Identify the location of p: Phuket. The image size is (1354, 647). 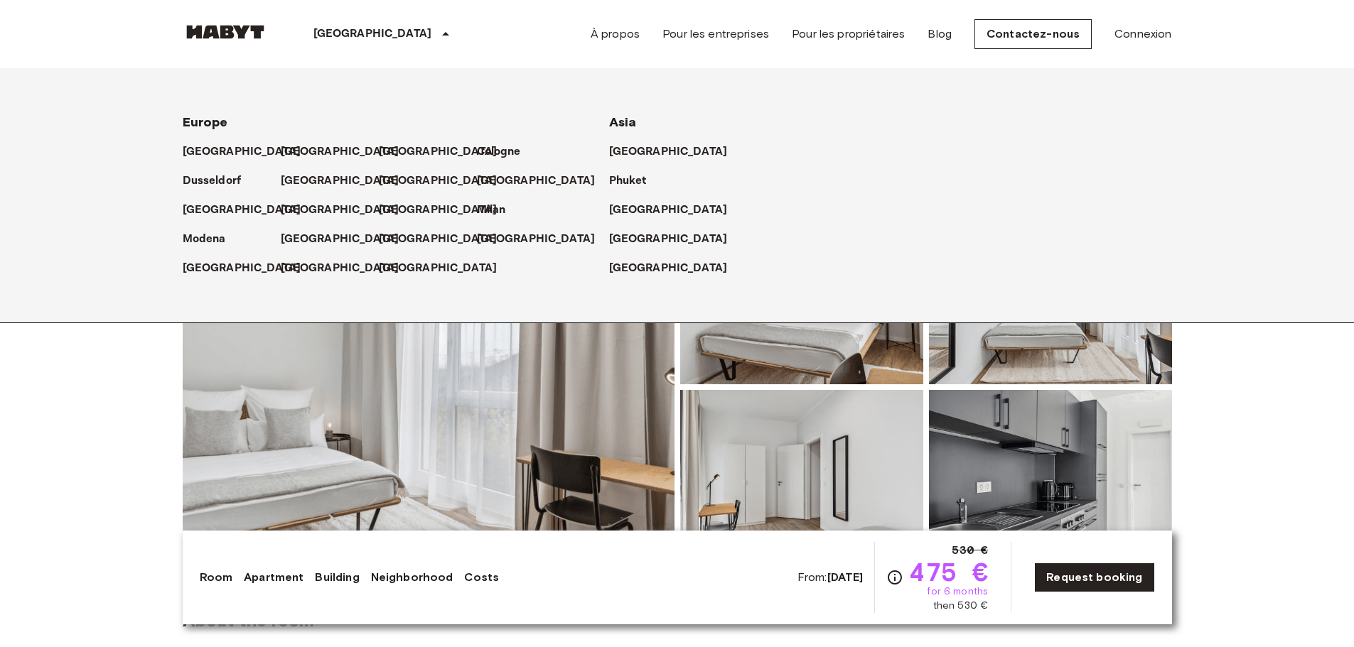
(628, 181).